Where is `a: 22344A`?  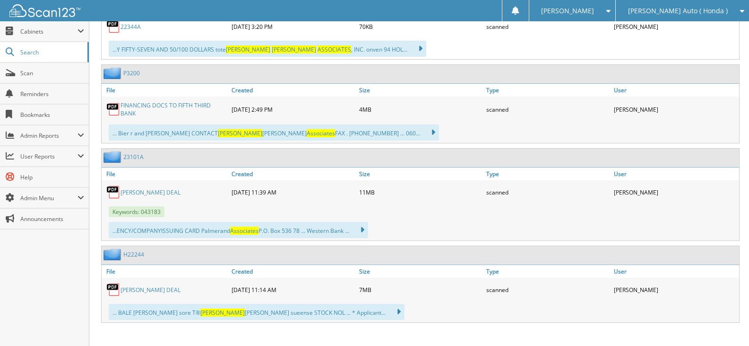 a: 22344A is located at coordinates (131, 26).